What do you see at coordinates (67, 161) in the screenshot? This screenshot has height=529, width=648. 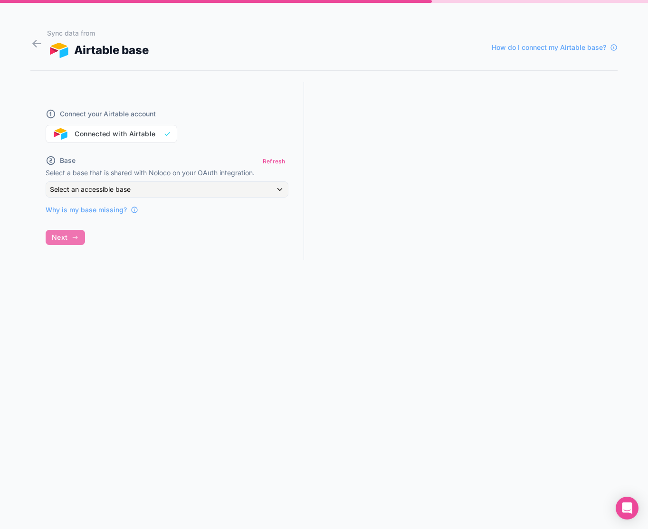 I see `span: Base` at bounding box center [67, 161].